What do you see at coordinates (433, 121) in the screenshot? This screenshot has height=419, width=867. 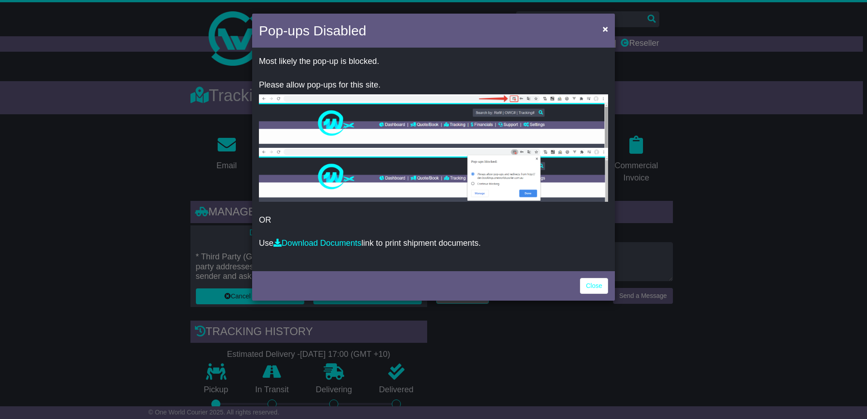 I see `img: allow-popup-1.png` at bounding box center [433, 121].